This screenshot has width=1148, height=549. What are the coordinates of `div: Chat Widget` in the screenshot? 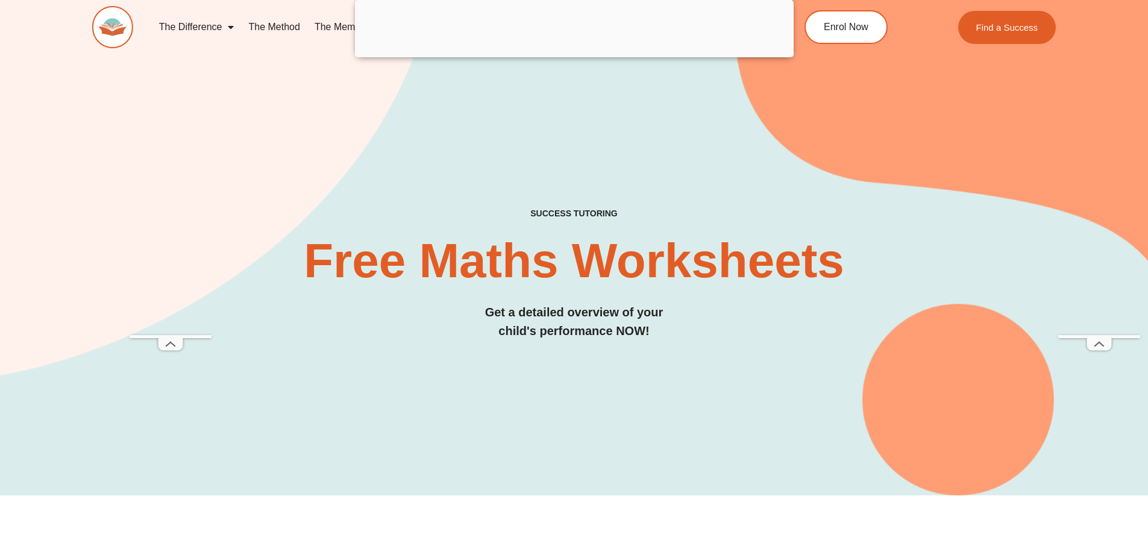 It's located at (1048, 481).